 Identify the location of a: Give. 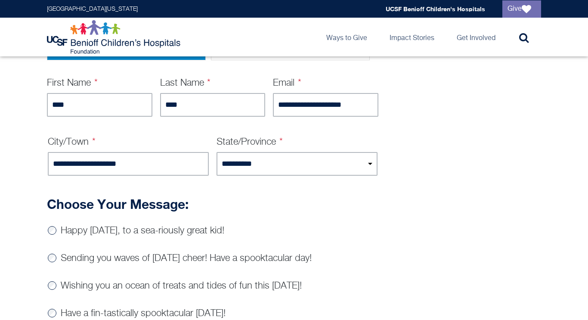
(521, 9).